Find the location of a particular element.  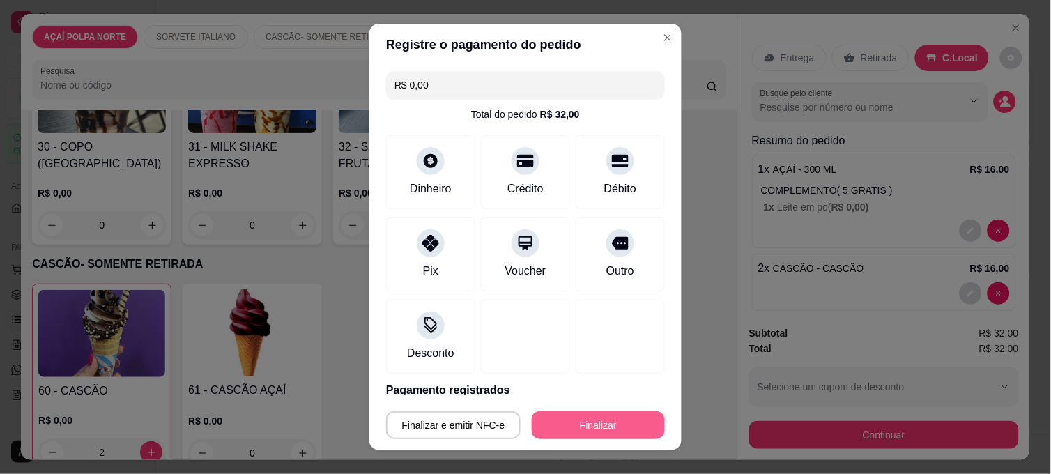

div: Outro is located at coordinates (620, 271).